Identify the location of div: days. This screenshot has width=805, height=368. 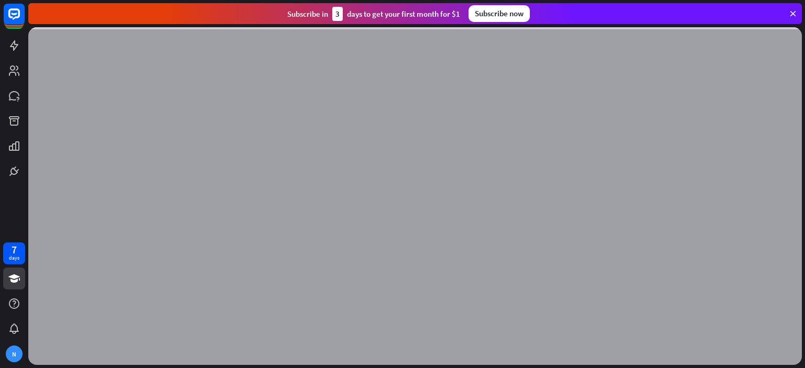
(14, 258).